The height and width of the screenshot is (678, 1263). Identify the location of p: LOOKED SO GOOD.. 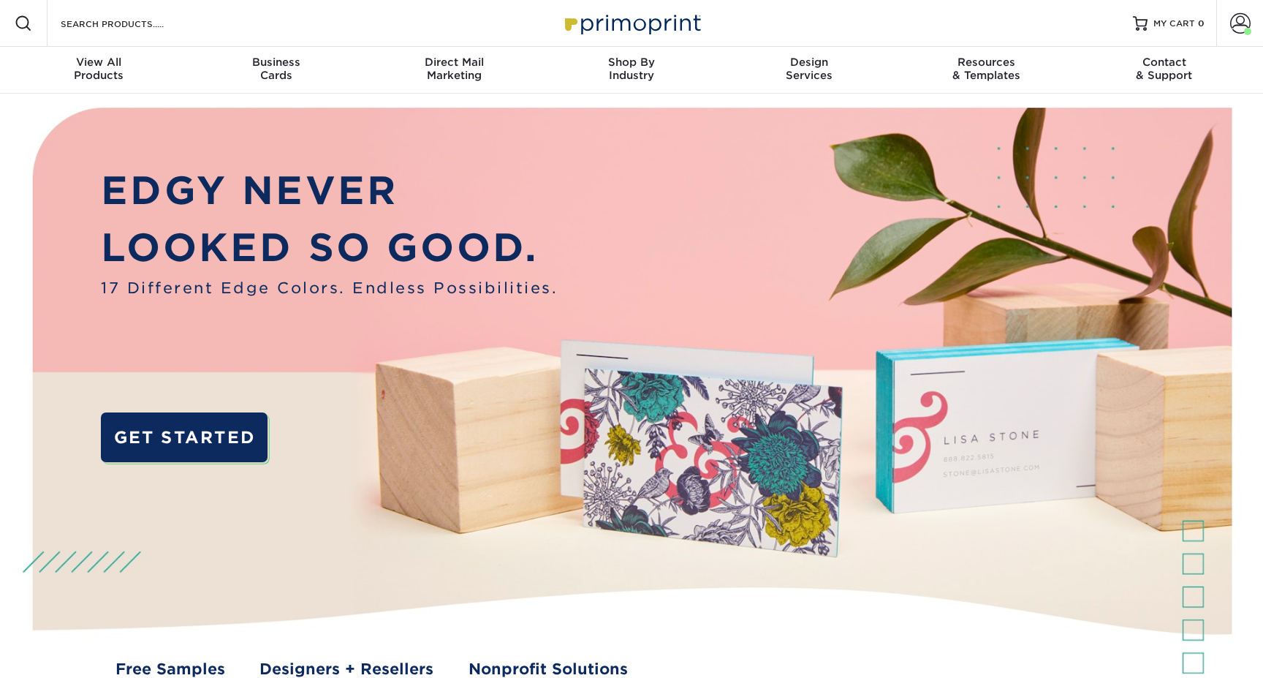
(329, 248).